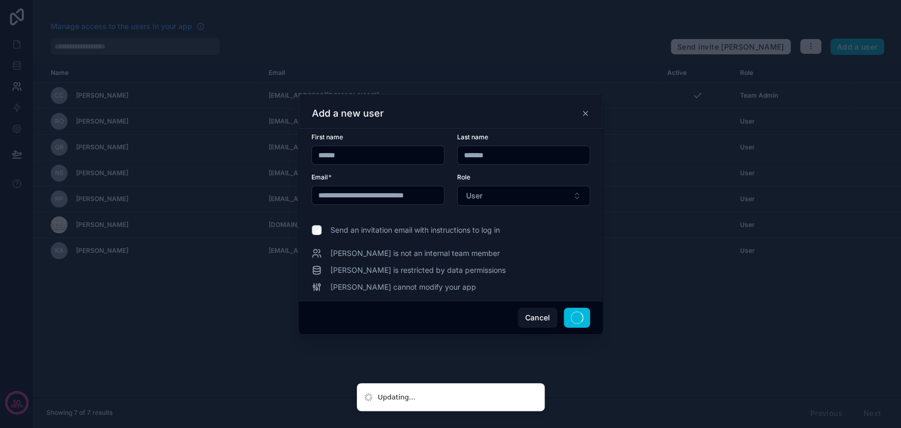 This screenshot has width=901, height=428. Describe the element at coordinates (463, 177) in the screenshot. I see `span: Role` at that location.